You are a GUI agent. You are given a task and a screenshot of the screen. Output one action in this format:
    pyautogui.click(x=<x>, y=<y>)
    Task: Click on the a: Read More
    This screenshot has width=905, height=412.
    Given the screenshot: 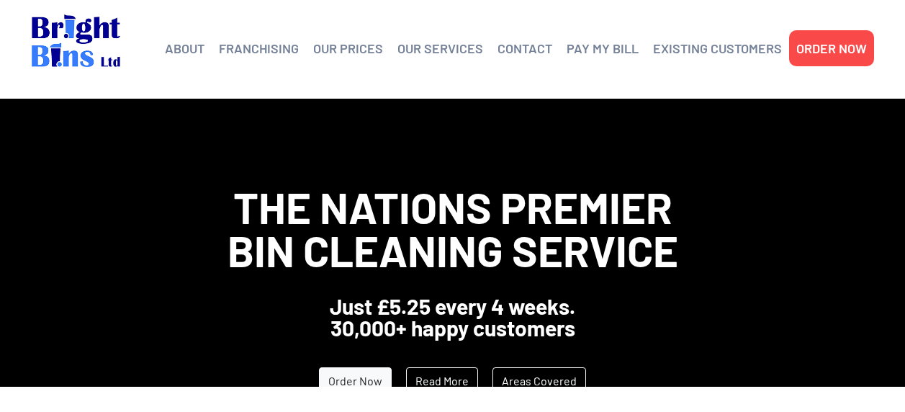 What is the action you would take?
    pyautogui.click(x=442, y=381)
    